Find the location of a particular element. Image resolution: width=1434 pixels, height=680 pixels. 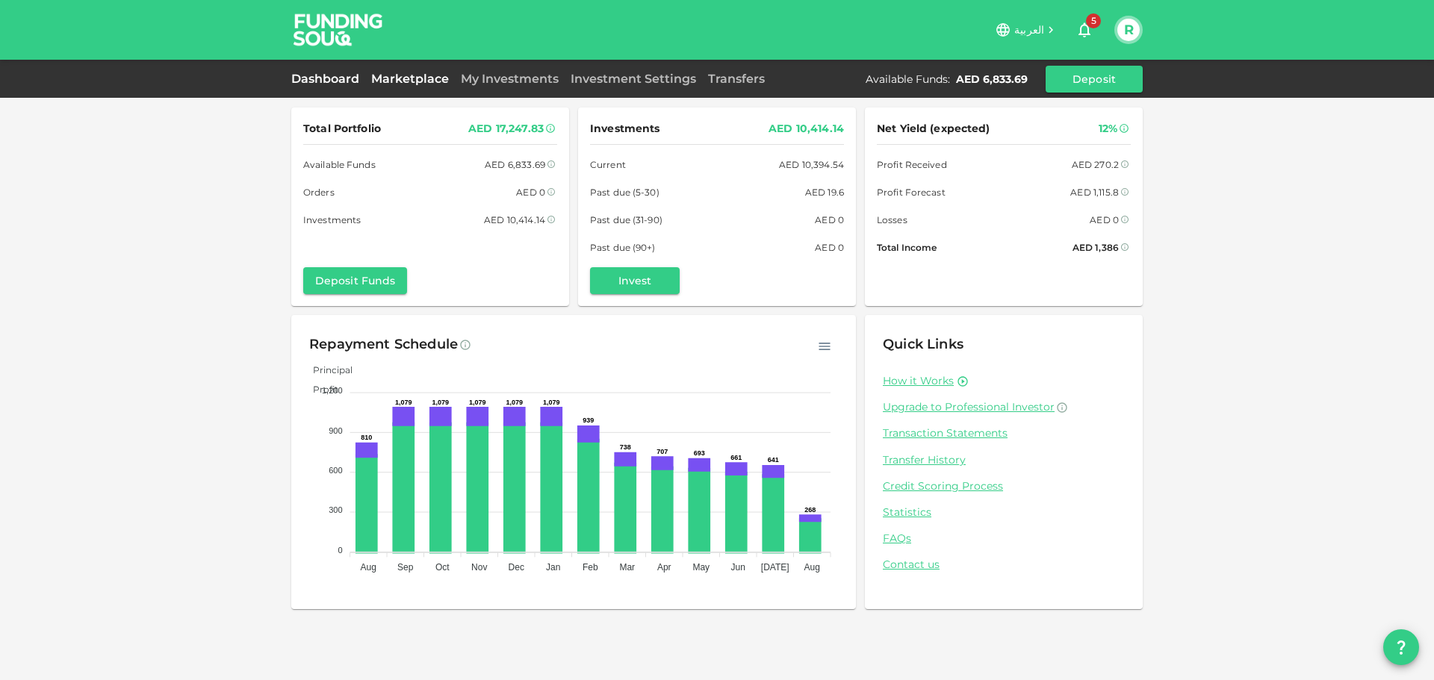

tspan: Apr is located at coordinates (664, 567).